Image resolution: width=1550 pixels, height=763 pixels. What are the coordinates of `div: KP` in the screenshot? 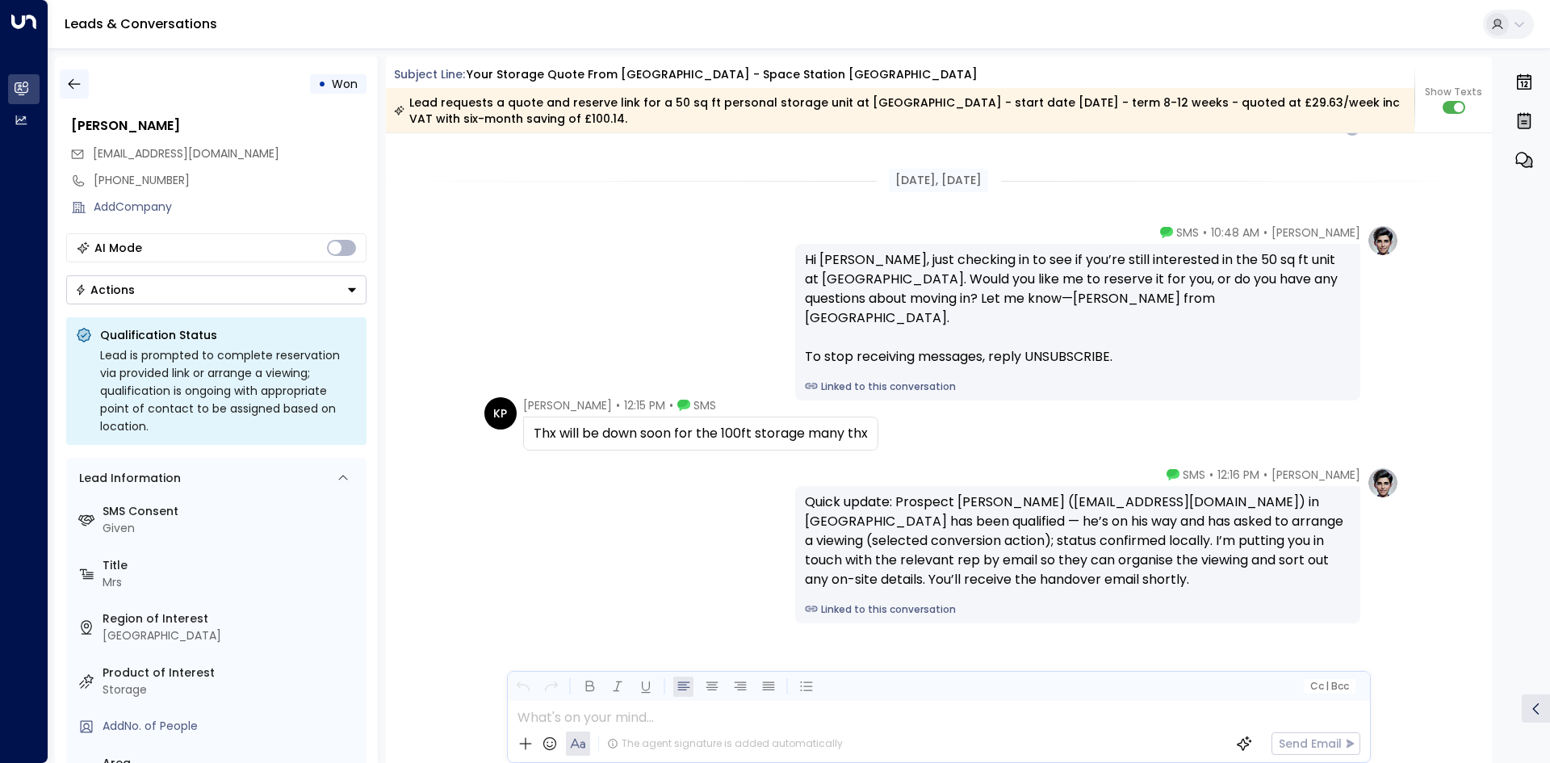 It's located at (500, 413).